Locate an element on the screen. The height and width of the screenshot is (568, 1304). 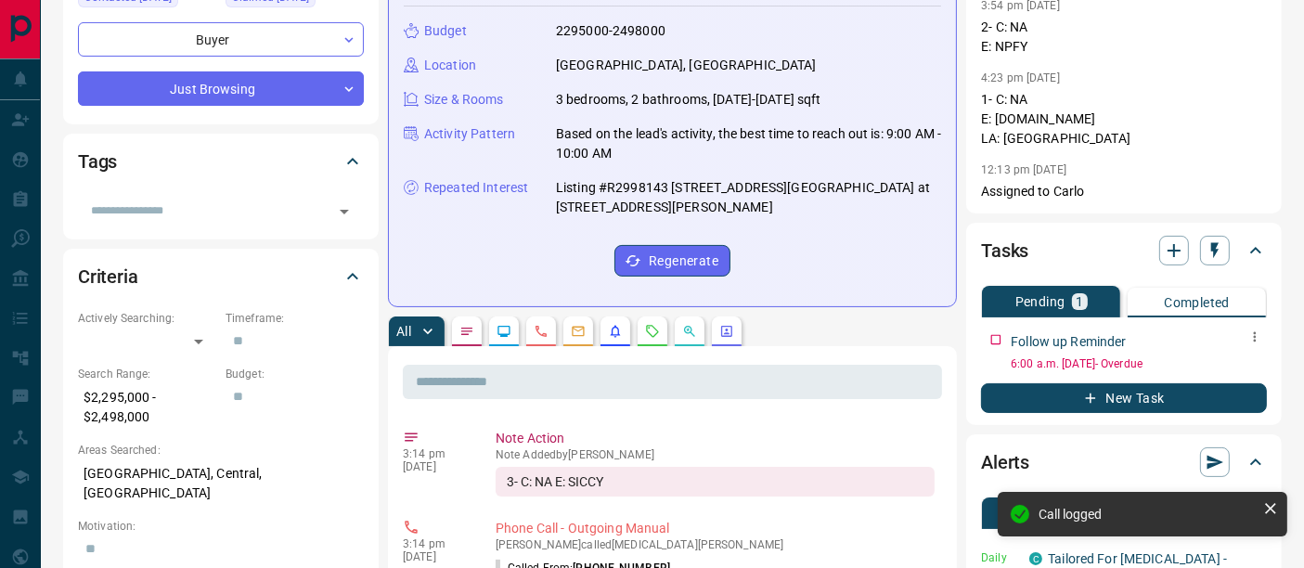
p: 2295000-2498000 is located at coordinates (611, 31).